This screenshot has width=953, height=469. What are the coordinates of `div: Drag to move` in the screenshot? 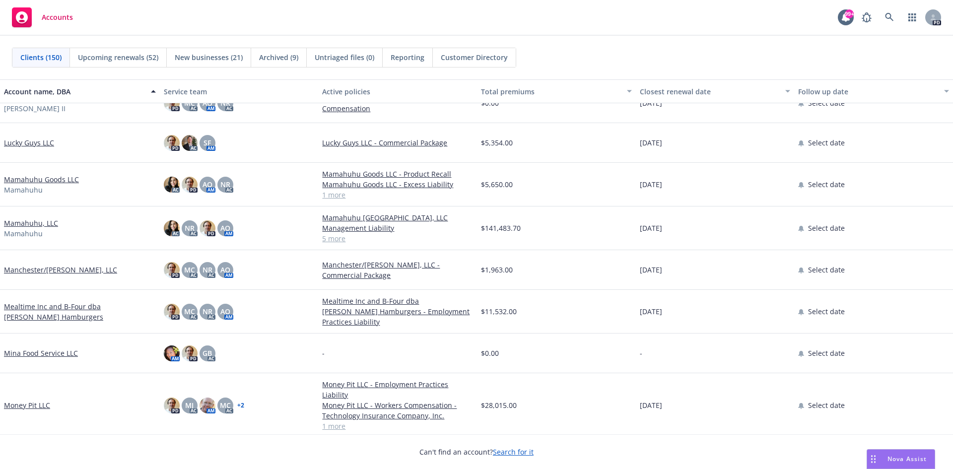 It's located at (873, 459).